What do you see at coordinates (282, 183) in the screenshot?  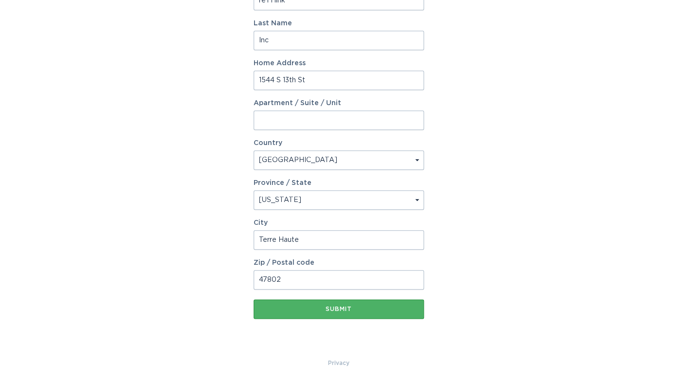 I see `label: Province / State` at bounding box center [282, 183].